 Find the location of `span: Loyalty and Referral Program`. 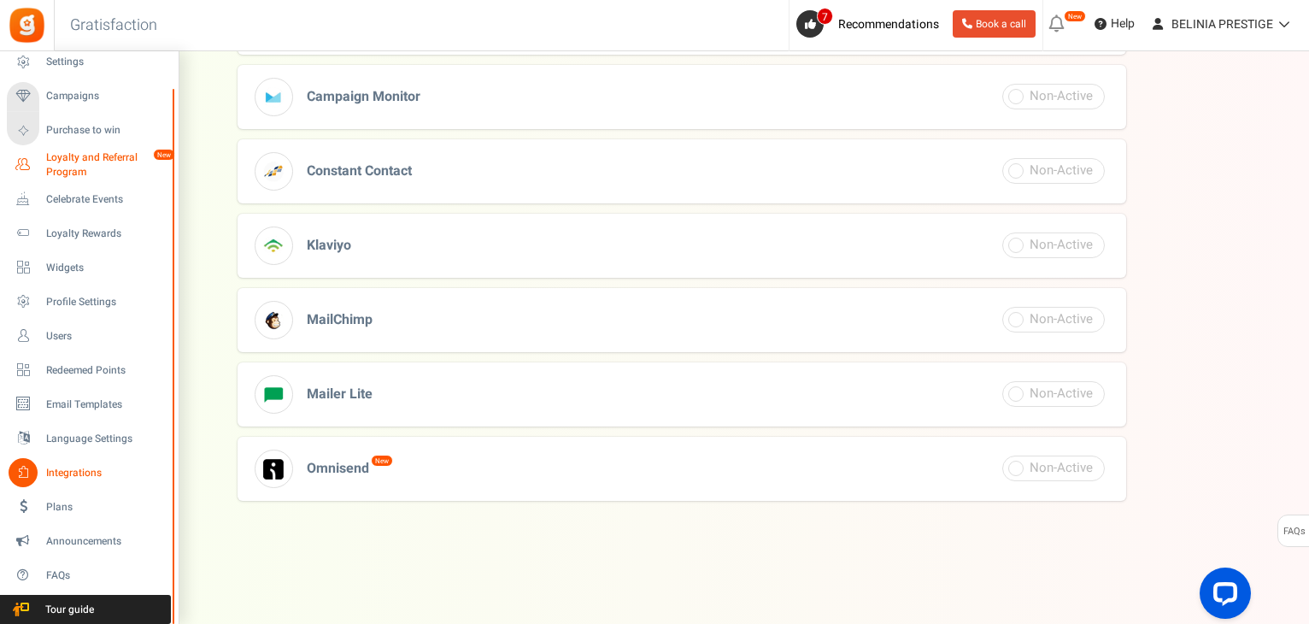

span: Loyalty and Referral Program is located at coordinates (109, 165).